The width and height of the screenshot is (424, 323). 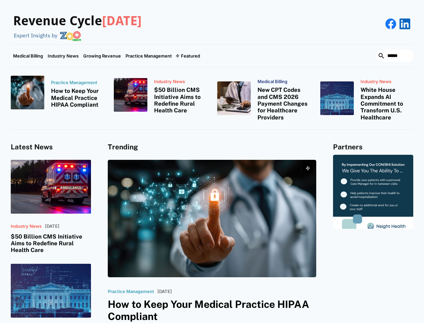 What do you see at coordinates (51, 147) in the screenshot?
I see `h4: Latest News` at bounding box center [51, 147].